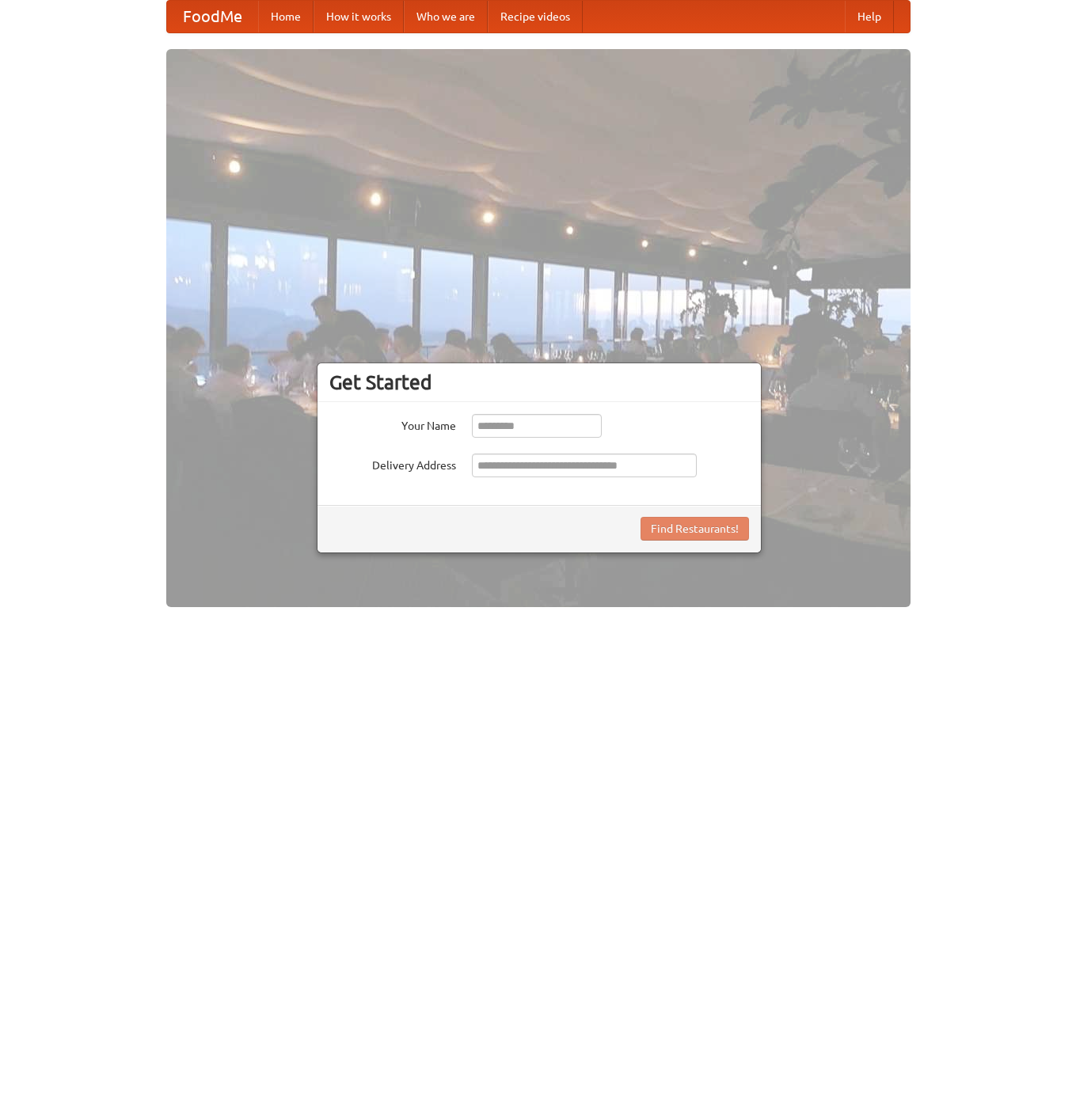 This screenshot has height=1120, width=1076. I want to click on a: Help, so click(869, 17).